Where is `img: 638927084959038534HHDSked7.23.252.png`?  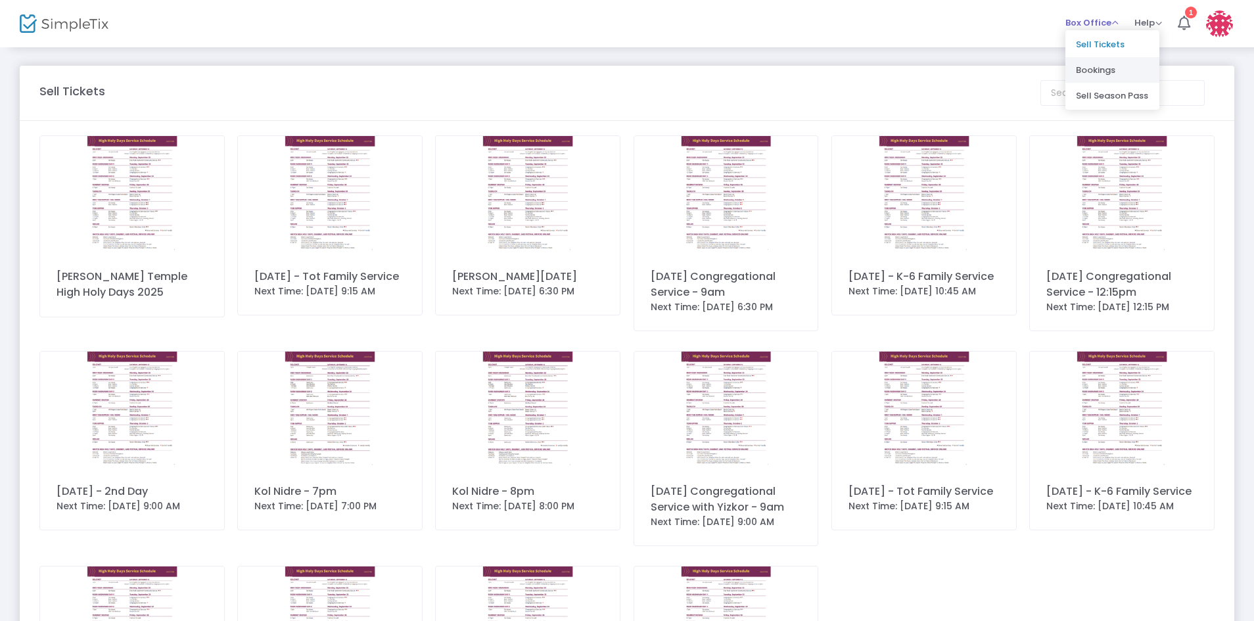
img: 638927084959038534HHDSked7.23.252.png is located at coordinates (726, 410).